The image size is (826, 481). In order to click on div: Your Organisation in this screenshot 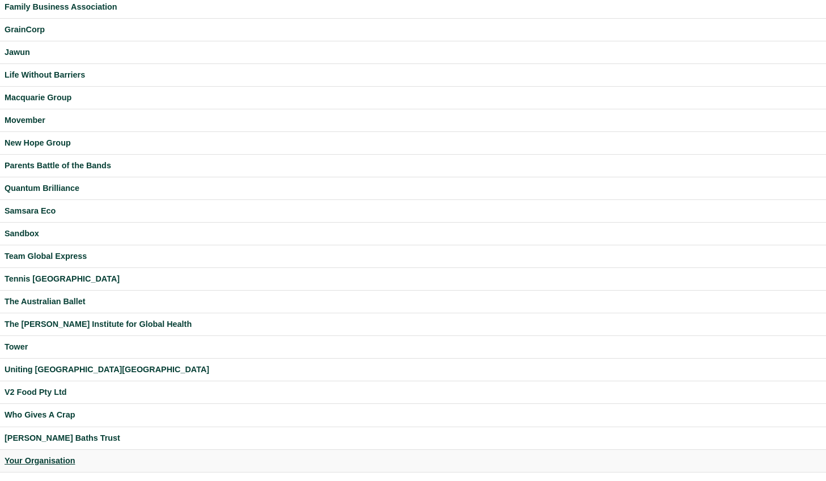, I will do `click(413, 461)`.